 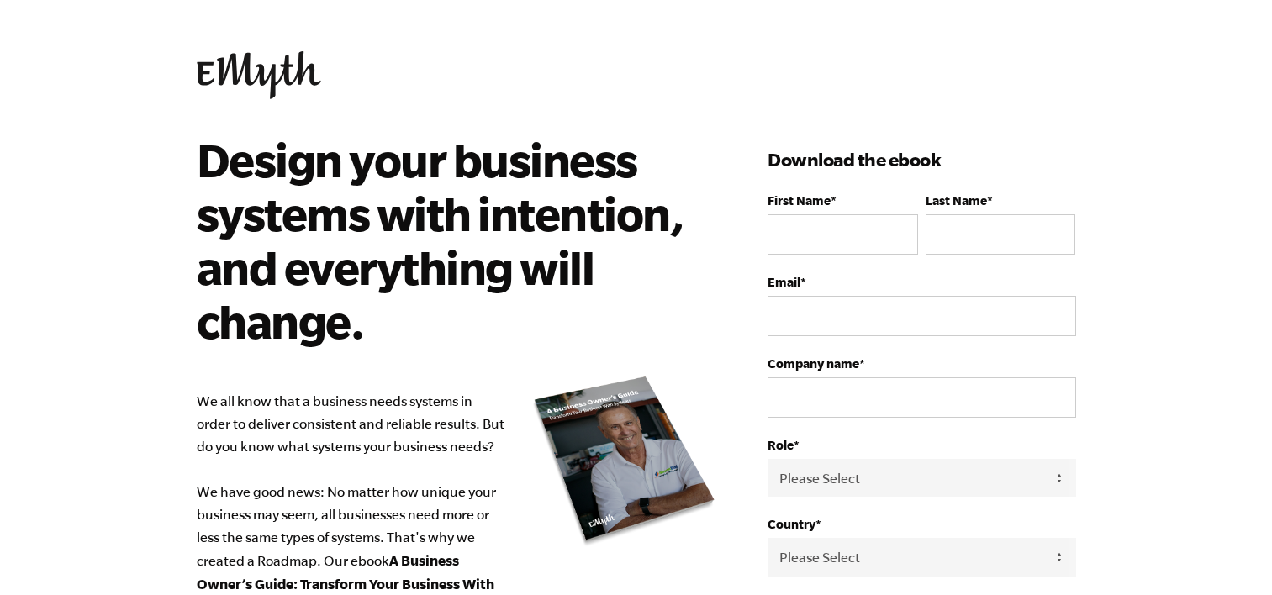 What do you see at coordinates (784, 282) in the screenshot?
I see `span: Email` at bounding box center [784, 282].